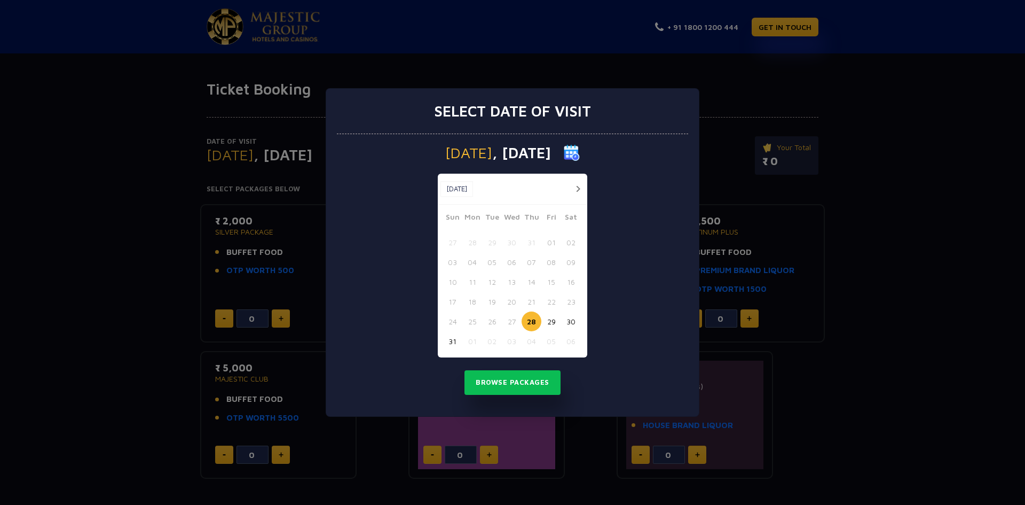  Describe the element at coordinates (531, 301) in the screenshot. I see `button: 21` at that location.